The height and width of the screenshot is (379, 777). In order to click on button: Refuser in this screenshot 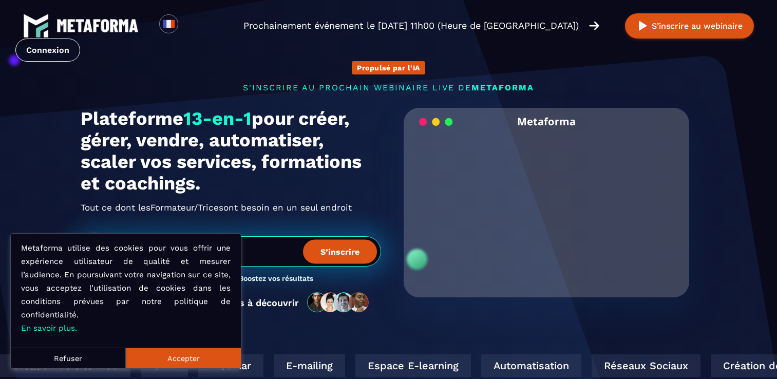, I will do `click(68, 358)`.